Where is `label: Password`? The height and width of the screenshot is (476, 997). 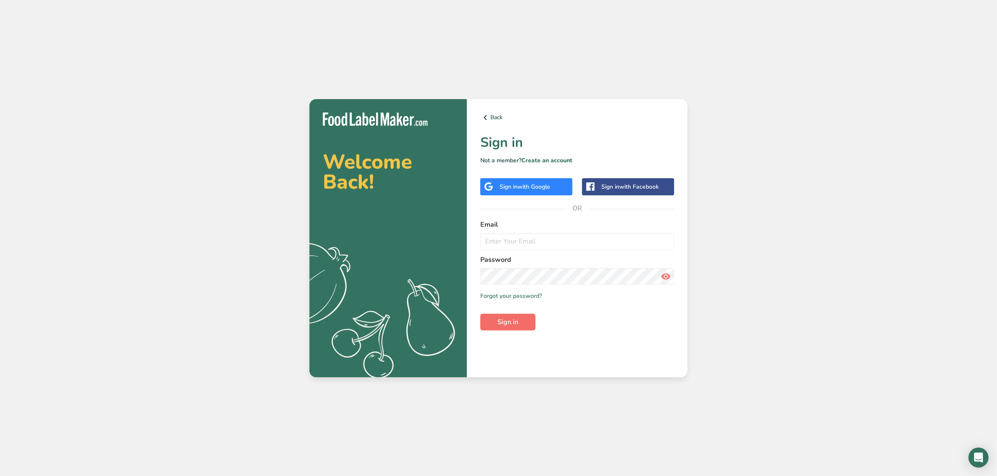
label: Password is located at coordinates (577, 260).